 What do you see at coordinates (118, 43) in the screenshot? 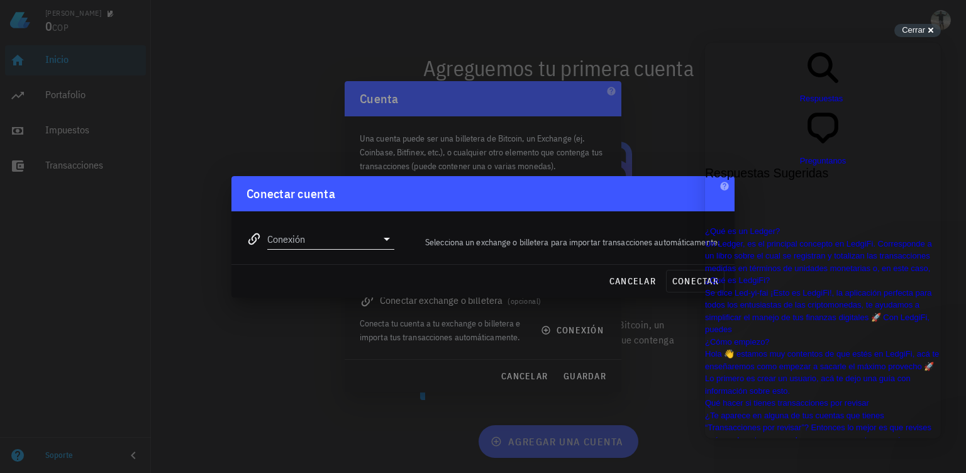
I see `span: search-medium` at bounding box center [118, 43].